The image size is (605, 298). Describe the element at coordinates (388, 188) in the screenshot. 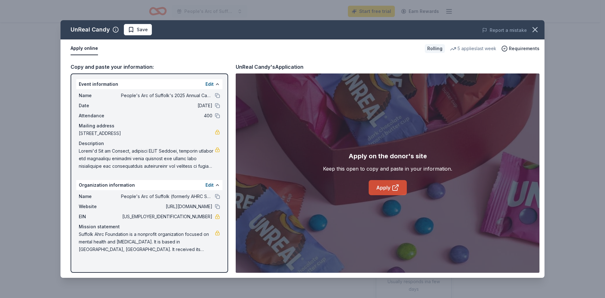

I see `a: Apply` at that location.